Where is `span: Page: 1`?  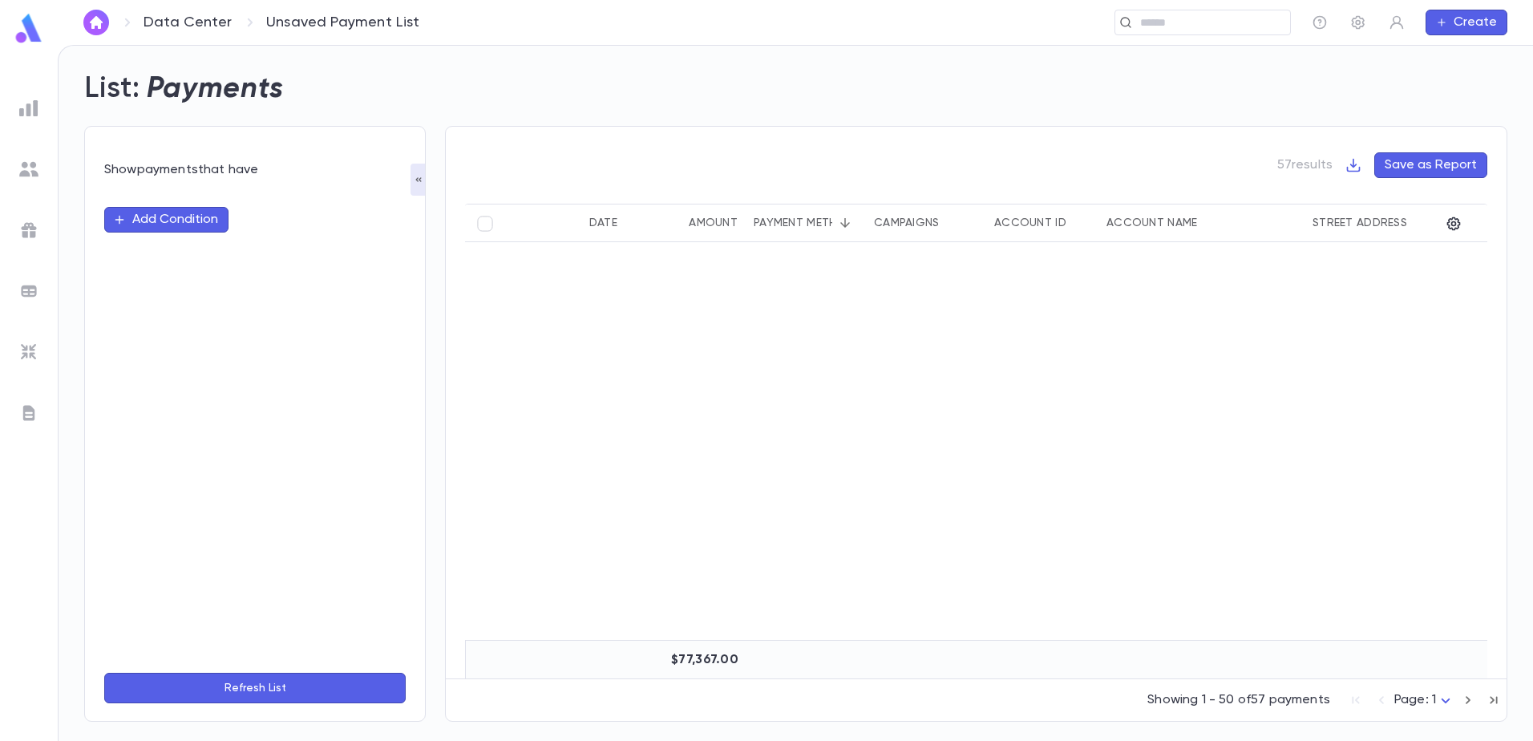 span: Page: 1 is located at coordinates (1415, 700).